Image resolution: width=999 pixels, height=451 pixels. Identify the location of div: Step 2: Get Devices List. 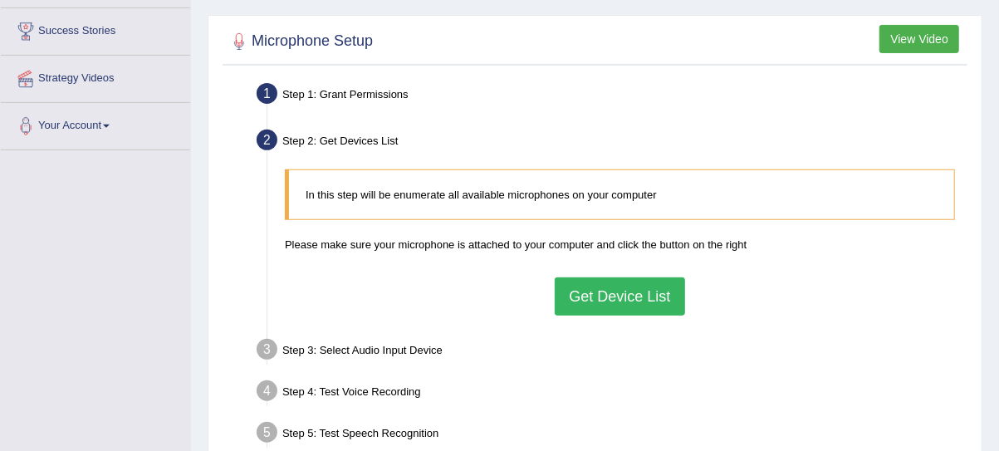
(611, 143).